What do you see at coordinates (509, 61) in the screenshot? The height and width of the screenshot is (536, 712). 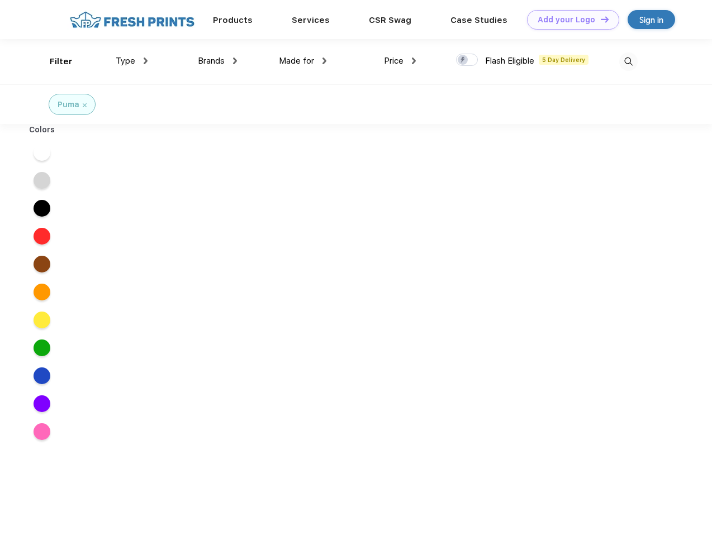 I see `span: Flash Eligible` at bounding box center [509, 61].